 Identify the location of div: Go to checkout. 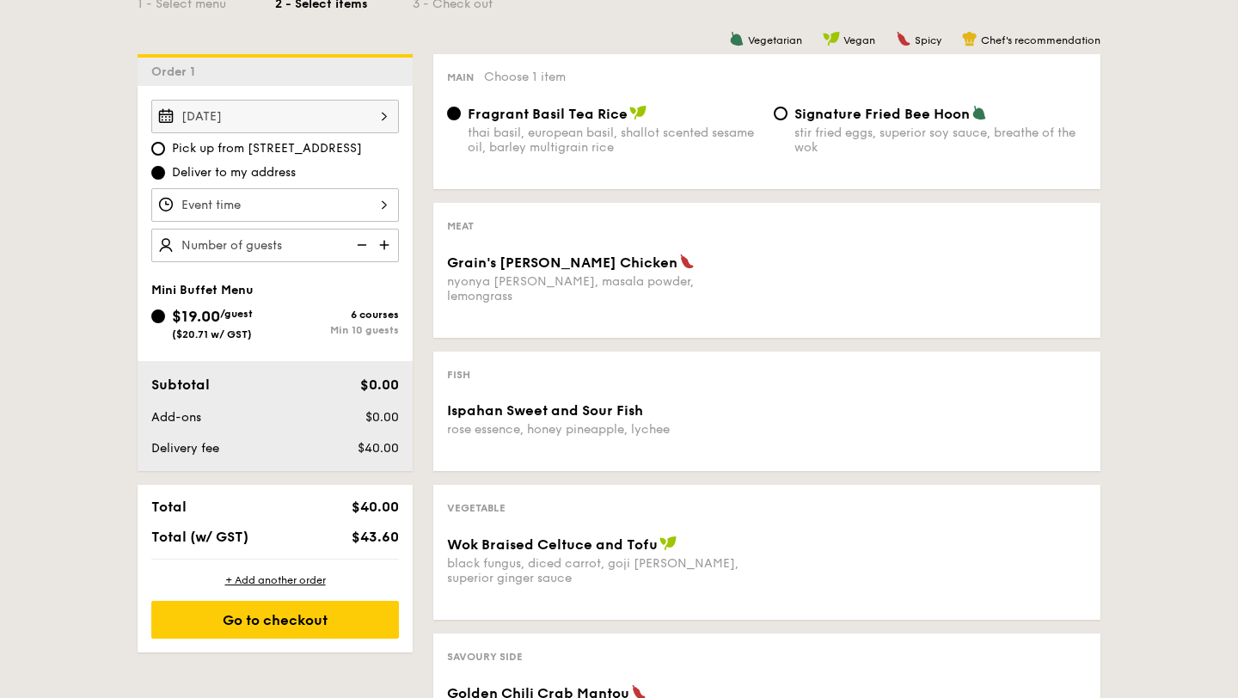
(275, 620).